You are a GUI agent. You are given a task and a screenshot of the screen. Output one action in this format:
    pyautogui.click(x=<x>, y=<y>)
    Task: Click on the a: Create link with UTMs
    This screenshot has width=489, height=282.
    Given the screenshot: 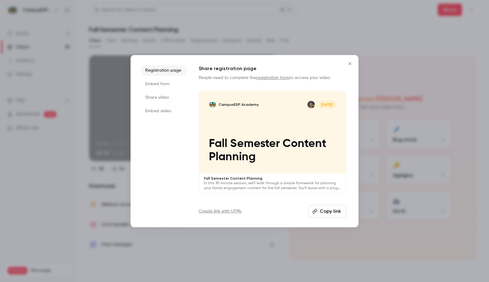 What is the action you would take?
    pyautogui.click(x=220, y=211)
    